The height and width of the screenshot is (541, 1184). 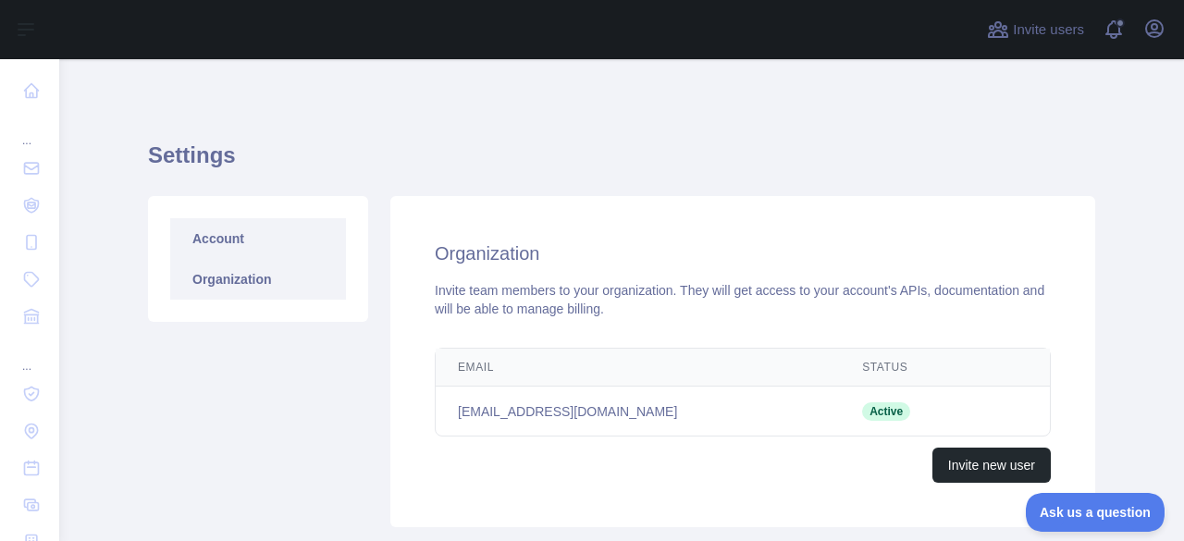 I want to click on a: Account, so click(x=258, y=239).